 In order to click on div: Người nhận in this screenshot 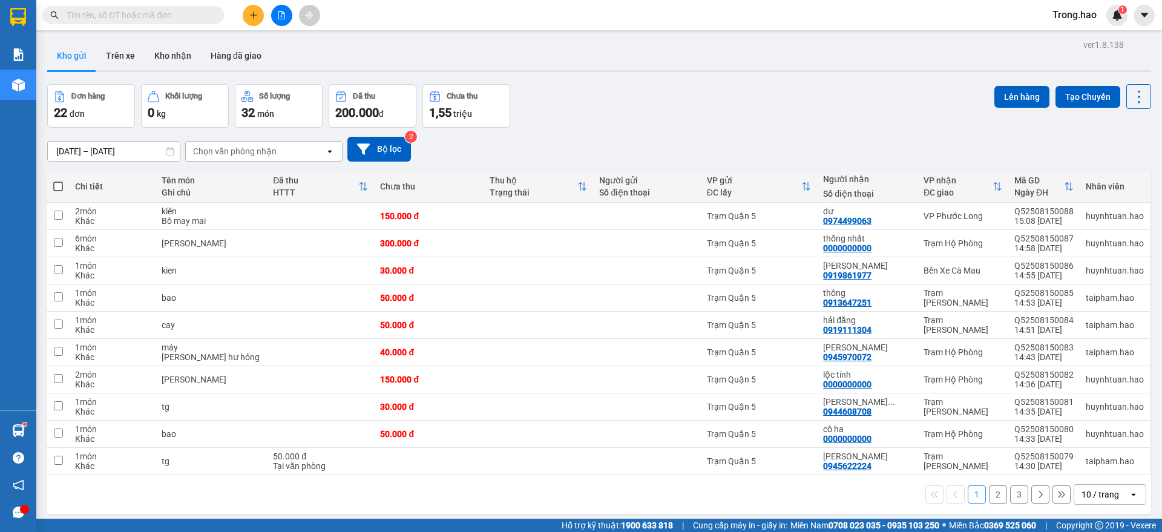, I will do `click(868, 179)`.